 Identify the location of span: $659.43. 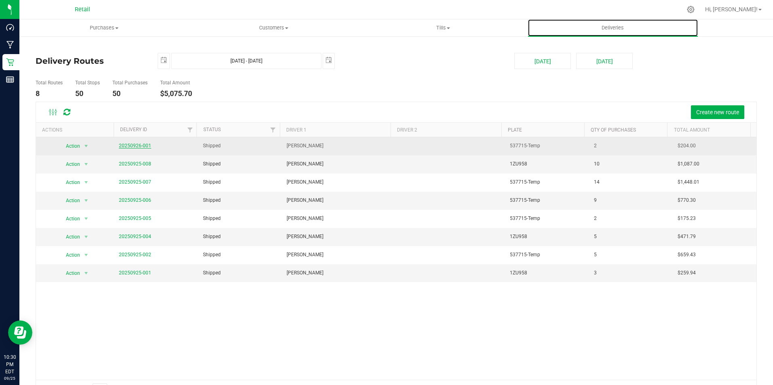
(686, 255).